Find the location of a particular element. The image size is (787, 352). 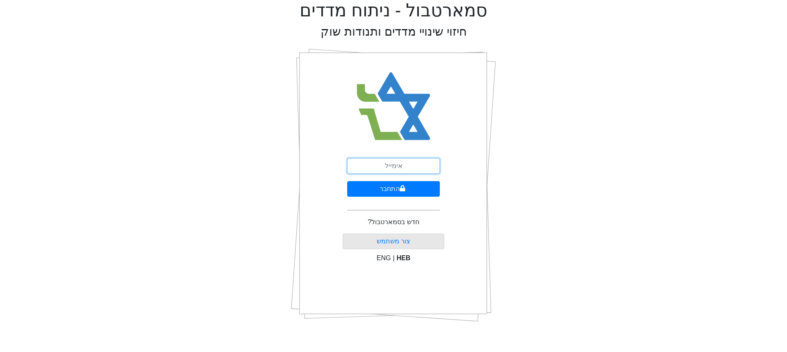

button: התחבר is located at coordinates (393, 189).